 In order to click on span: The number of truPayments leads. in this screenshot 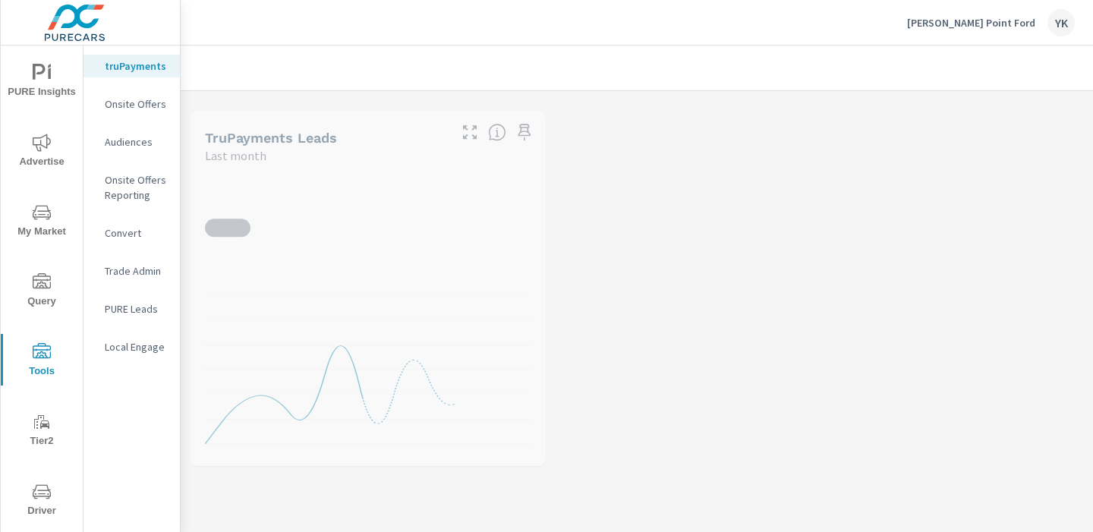, I will do `click(497, 132)`.